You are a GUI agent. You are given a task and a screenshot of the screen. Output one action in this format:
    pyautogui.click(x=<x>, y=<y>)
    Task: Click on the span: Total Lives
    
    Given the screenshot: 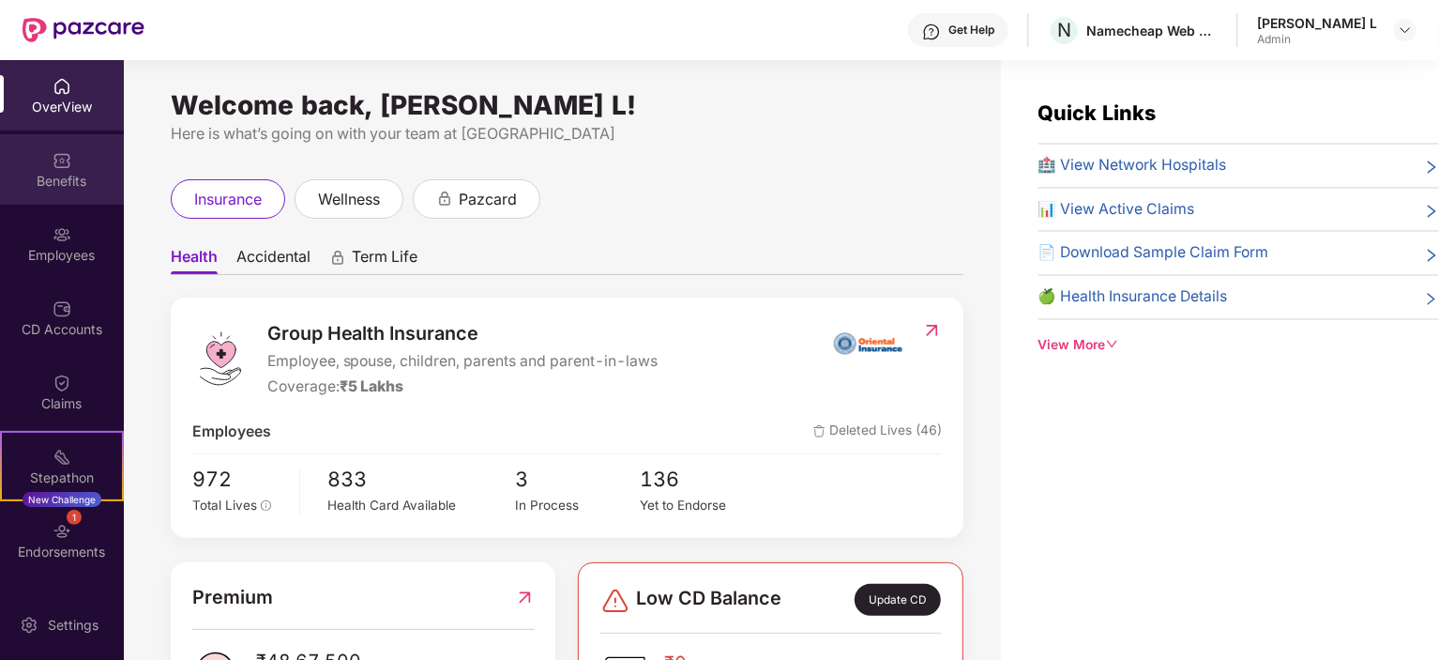 What is the action you would take?
    pyautogui.click(x=224, y=505)
    